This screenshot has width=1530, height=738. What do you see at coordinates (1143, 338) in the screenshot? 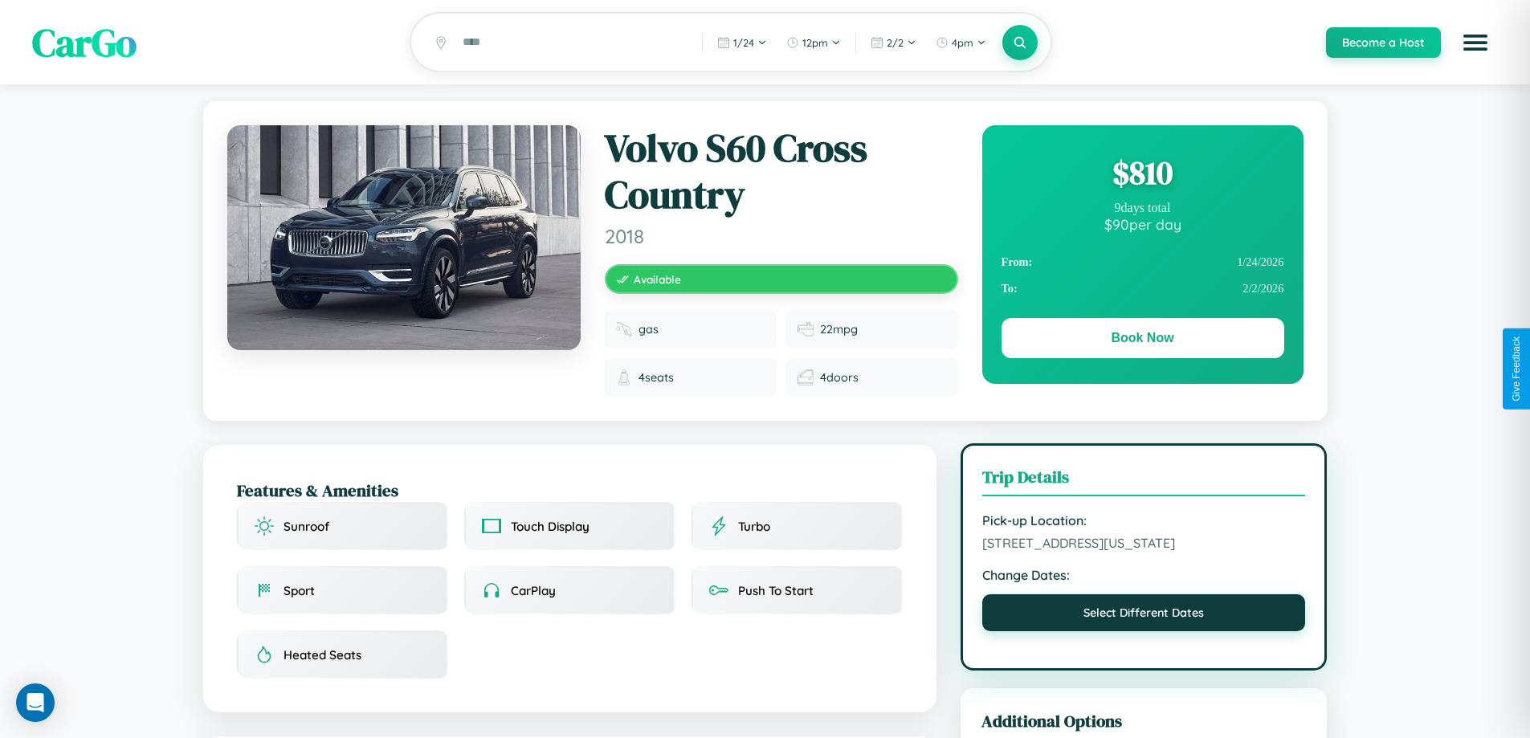
I see `button: Book Now` at bounding box center [1143, 338].